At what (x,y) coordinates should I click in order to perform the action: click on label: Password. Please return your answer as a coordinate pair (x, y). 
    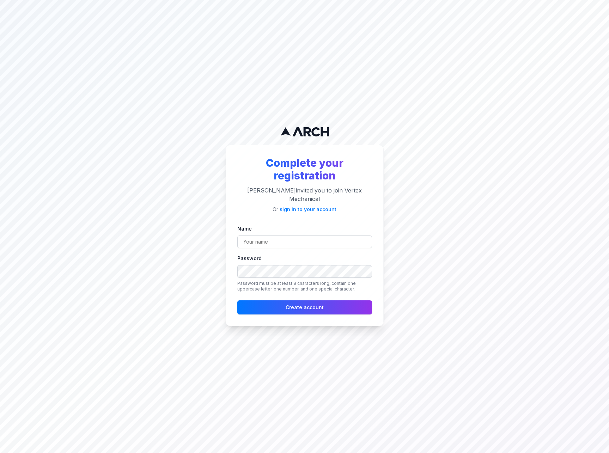
    Looking at the image, I should click on (249, 258).